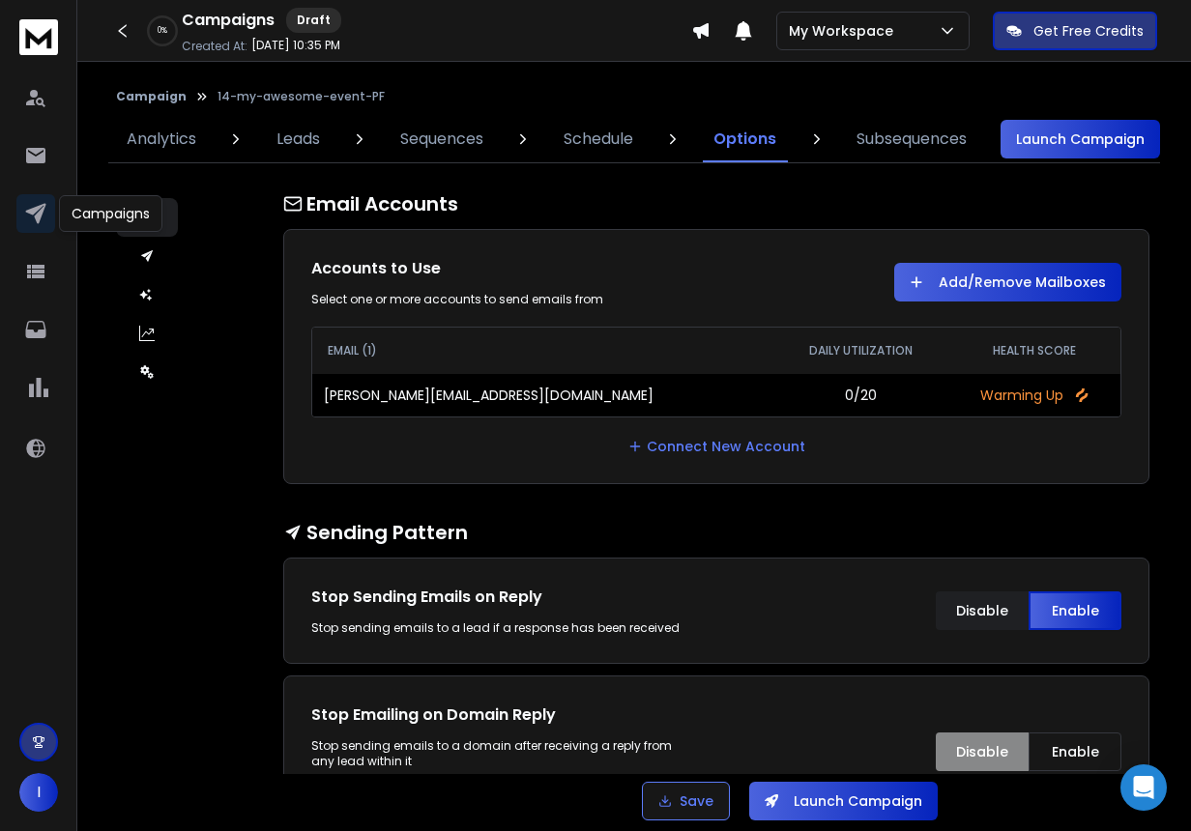  Describe the element at coordinates (110, 214) in the screenshot. I see `div: Campaigns` at that location.